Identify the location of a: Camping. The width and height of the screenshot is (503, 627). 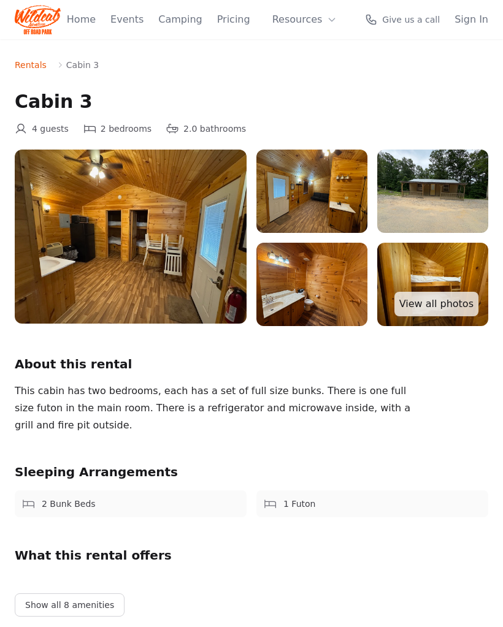
(180, 20).